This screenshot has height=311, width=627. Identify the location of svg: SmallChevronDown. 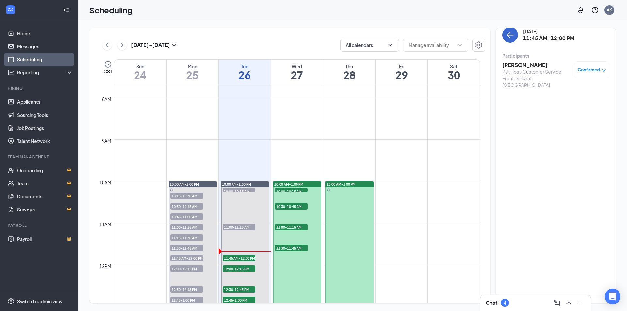
(174, 45).